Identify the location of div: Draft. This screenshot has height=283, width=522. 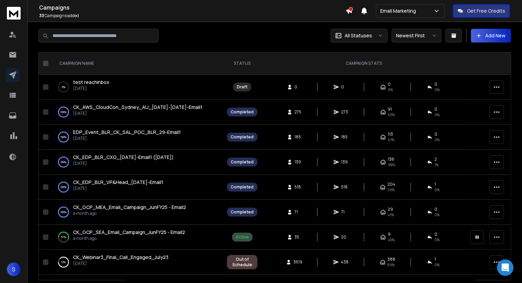
(242, 87).